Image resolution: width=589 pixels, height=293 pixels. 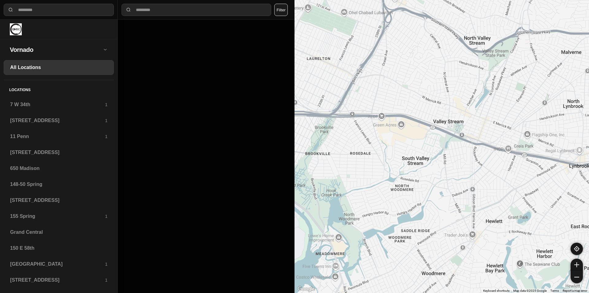 What do you see at coordinates (576, 265) in the screenshot?
I see `button: zoom-in` at bounding box center [576, 265].